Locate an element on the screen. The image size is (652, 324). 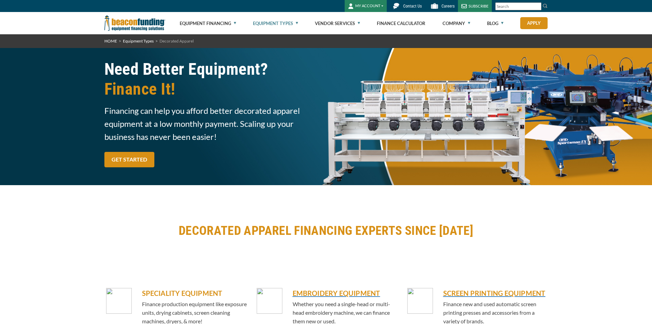
span: Financing can help you afford better decorated apparel equipment at a low monthly payment. Scalin... is located at coordinates (213, 124).